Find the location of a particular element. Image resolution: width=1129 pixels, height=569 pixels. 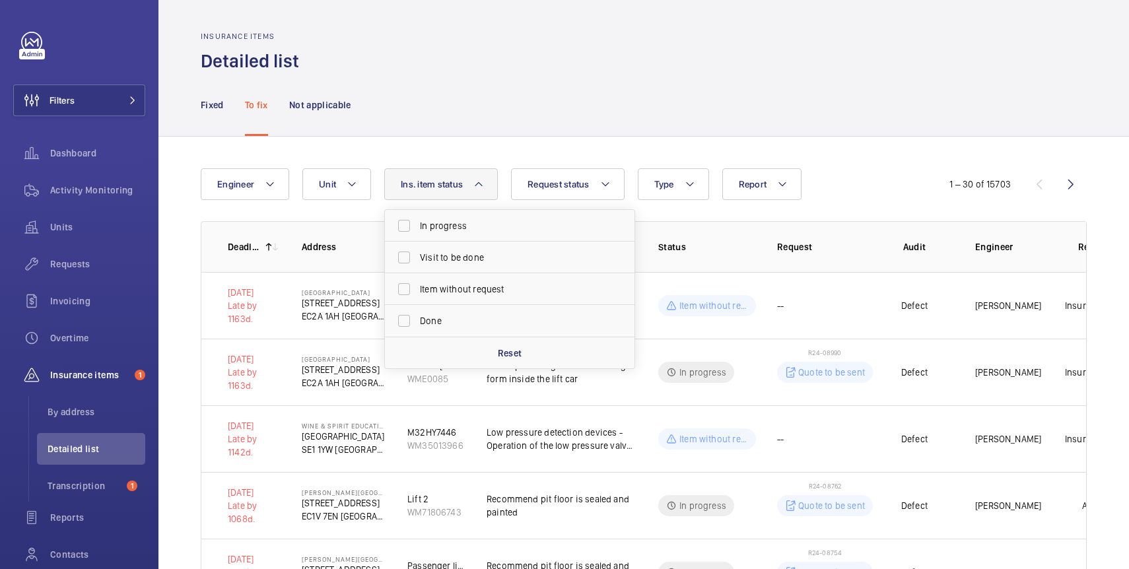

span: Request status is located at coordinates (559, 184).